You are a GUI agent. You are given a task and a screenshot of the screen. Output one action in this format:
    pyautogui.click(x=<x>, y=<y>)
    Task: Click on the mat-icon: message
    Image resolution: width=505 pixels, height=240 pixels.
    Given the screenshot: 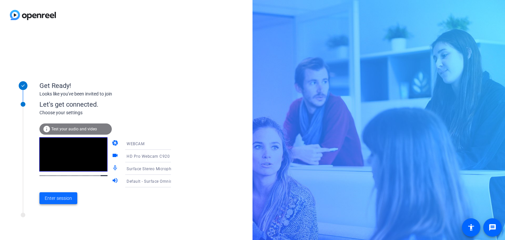 What is the action you would take?
    pyautogui.click(x=492, y=227)
    